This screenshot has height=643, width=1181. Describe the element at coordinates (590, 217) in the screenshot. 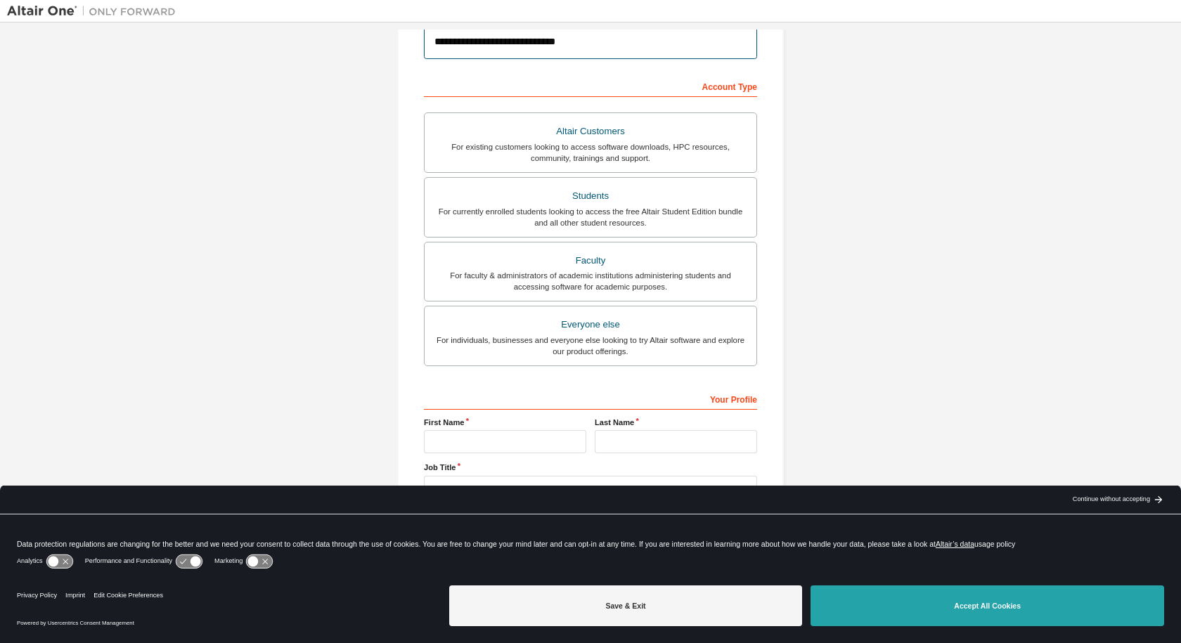

I see `div: For currently enrolled students looking to access the free Altair Student Edition bundle and all ...` at that location.